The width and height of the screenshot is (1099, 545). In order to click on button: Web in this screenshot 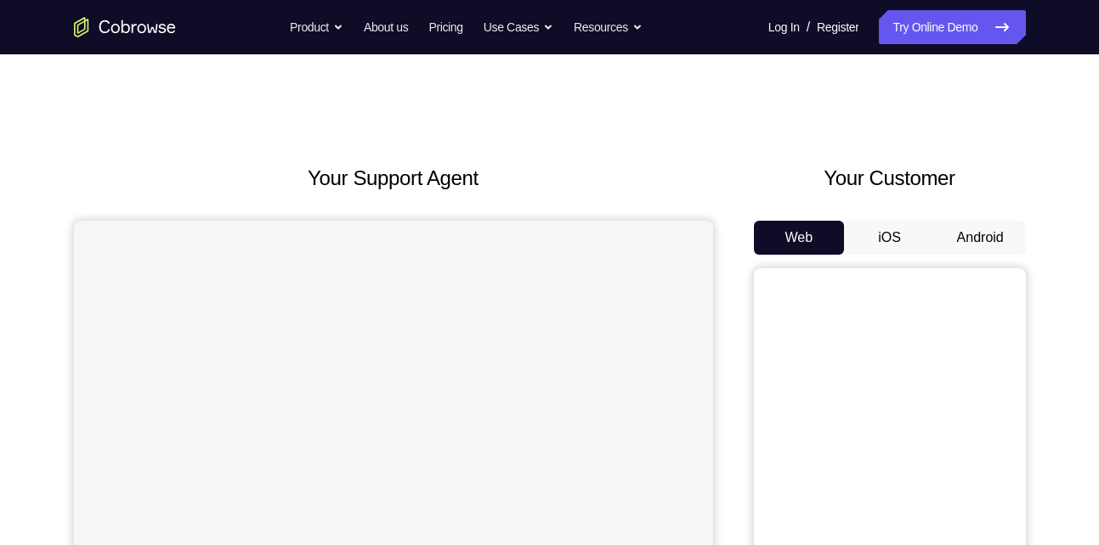, I will do `click(799, 238)`.